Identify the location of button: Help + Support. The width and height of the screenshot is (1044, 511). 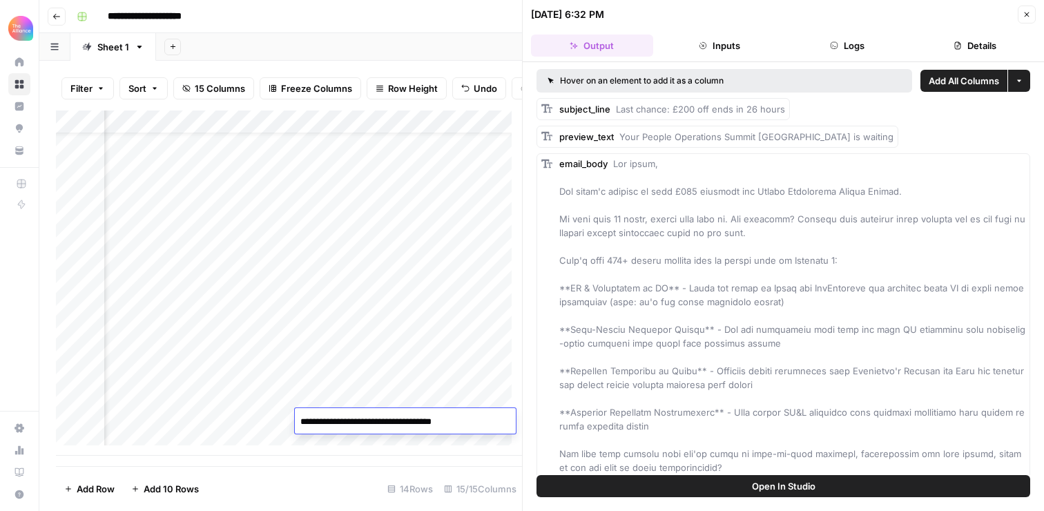
(19, 494).